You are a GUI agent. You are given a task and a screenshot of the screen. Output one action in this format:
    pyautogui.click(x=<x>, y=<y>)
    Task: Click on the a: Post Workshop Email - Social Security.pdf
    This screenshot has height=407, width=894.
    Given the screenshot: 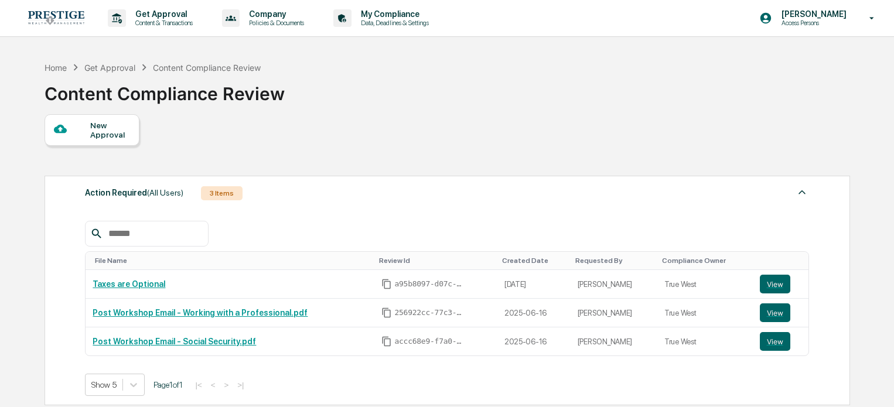 What is the action you would take?
    pyautogui.click(x=174, y=342)
    